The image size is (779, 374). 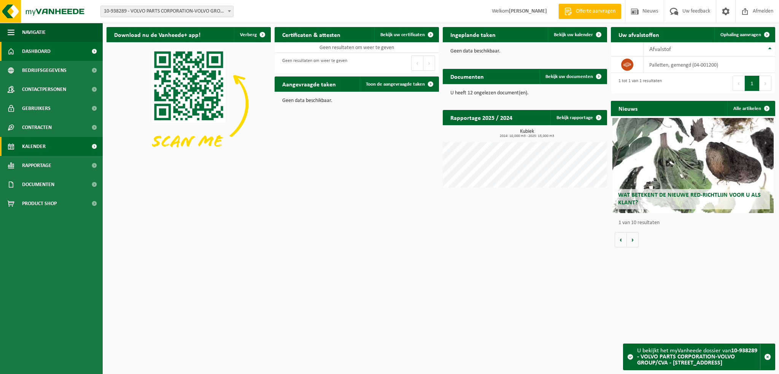 I want to click on div: 1 tot 1 van 1 resultaten, so click(x=638, y=83).